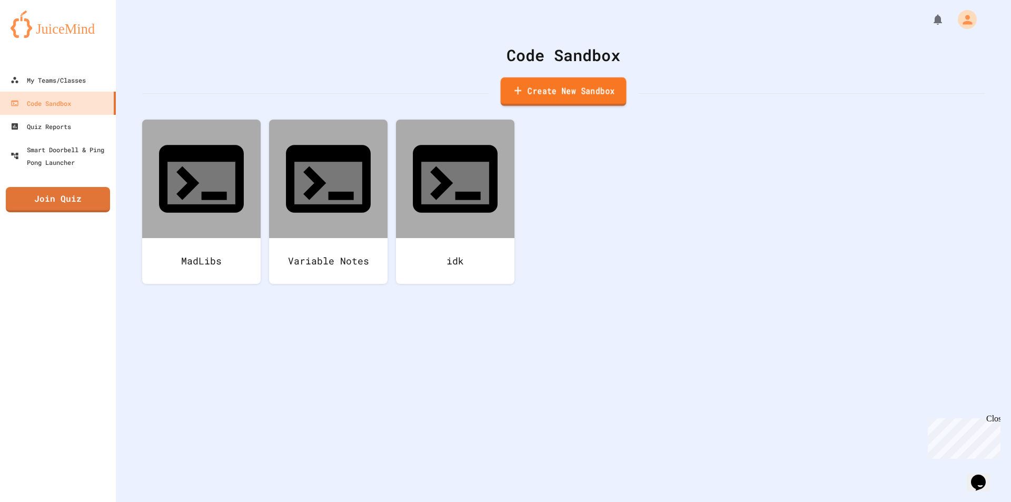 The height and width of the screenshot is (502, 1011). I want to click on a: idk, so click(455, 202).